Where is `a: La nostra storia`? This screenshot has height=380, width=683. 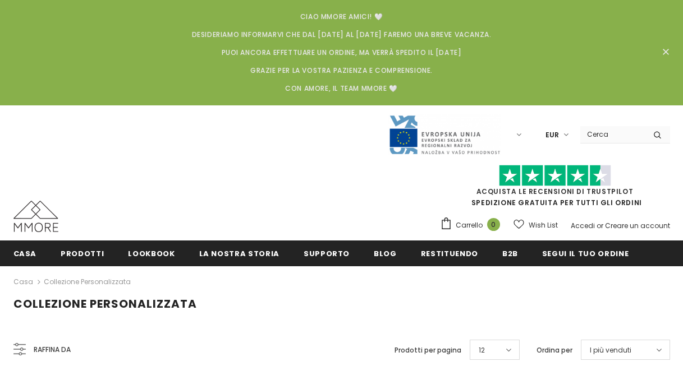 a: La nostra storia is located at coordinates (239, 253).